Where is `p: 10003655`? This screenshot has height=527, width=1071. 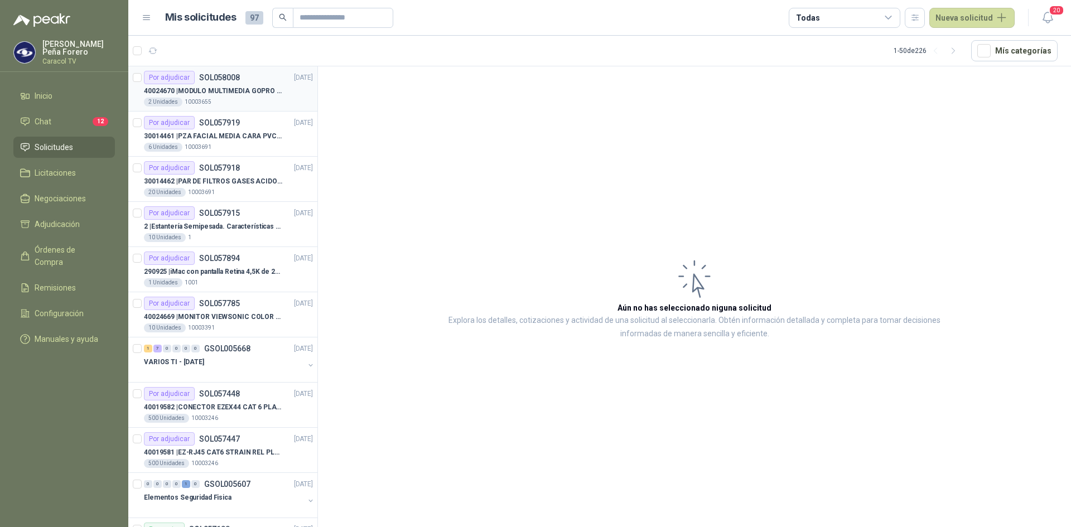
p: 10003655 is located at coordinates (198, 102).